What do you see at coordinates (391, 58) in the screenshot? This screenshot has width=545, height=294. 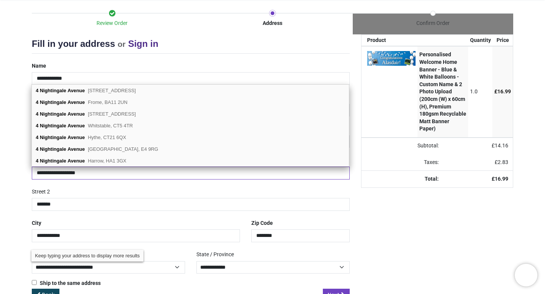 I see `img: wfkEJPfmUshCAAAAABJRU5ErkJggg==` at bounding box center [391, 58].